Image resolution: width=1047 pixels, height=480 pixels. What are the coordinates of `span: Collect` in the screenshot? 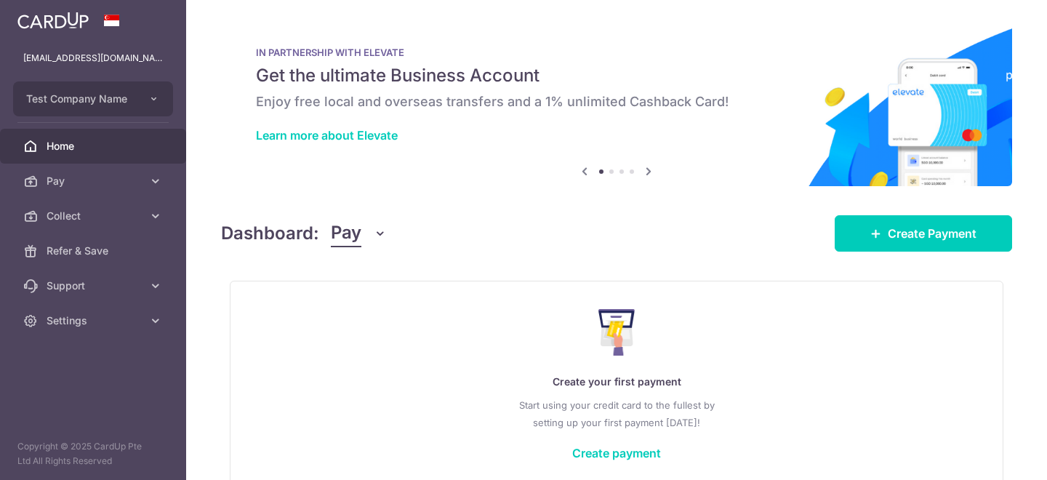 It's located at (95, 216).